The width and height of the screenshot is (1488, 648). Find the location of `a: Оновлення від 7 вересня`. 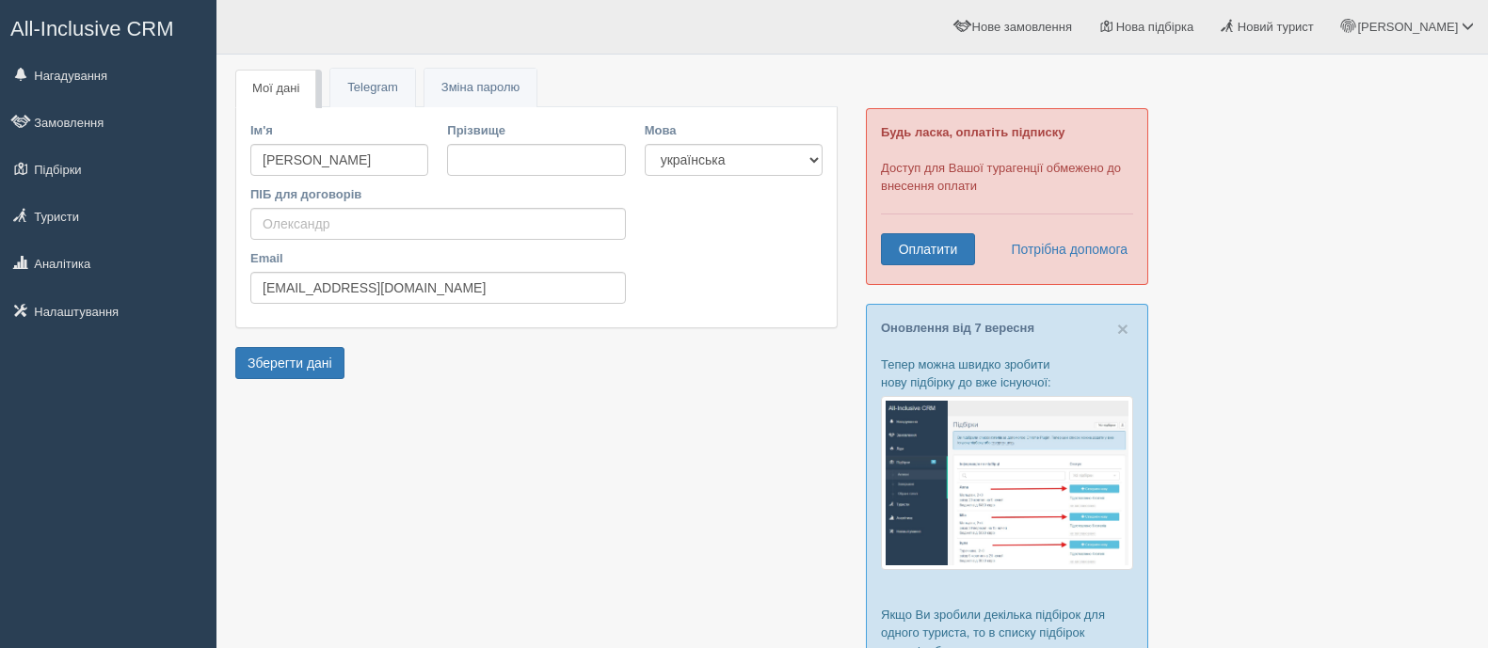

a: Оновлення від 7 вересня is located at coordinates (957, 327).